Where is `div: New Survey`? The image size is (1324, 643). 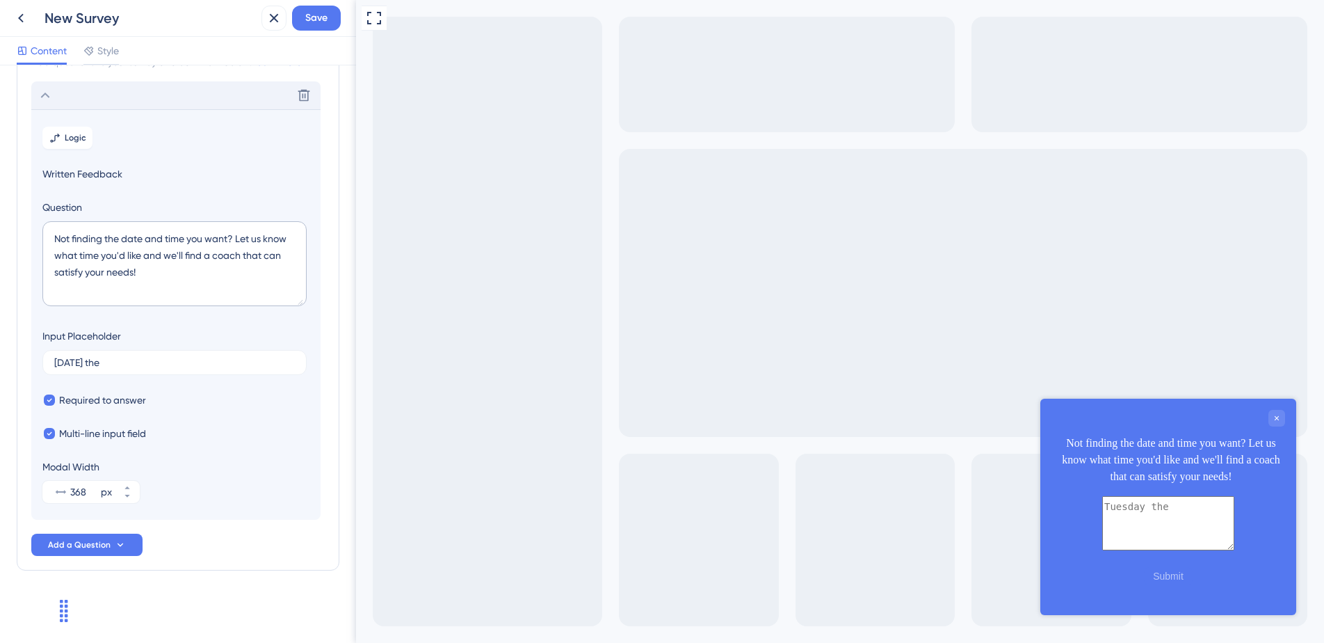 div: New Survey is located at coordinates (150, 18).